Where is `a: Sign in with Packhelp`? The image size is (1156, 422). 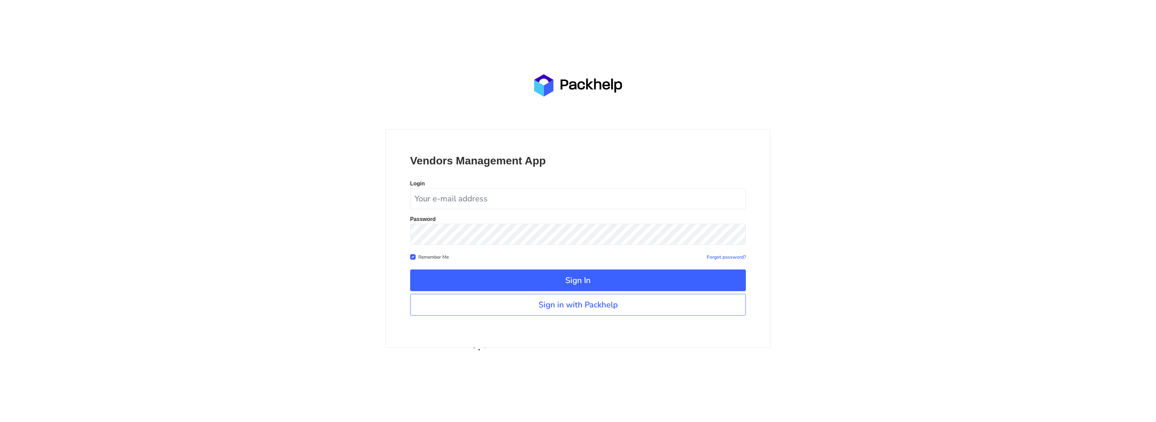
a: Sign in with Packhelp is located at coordinates (578, 304).